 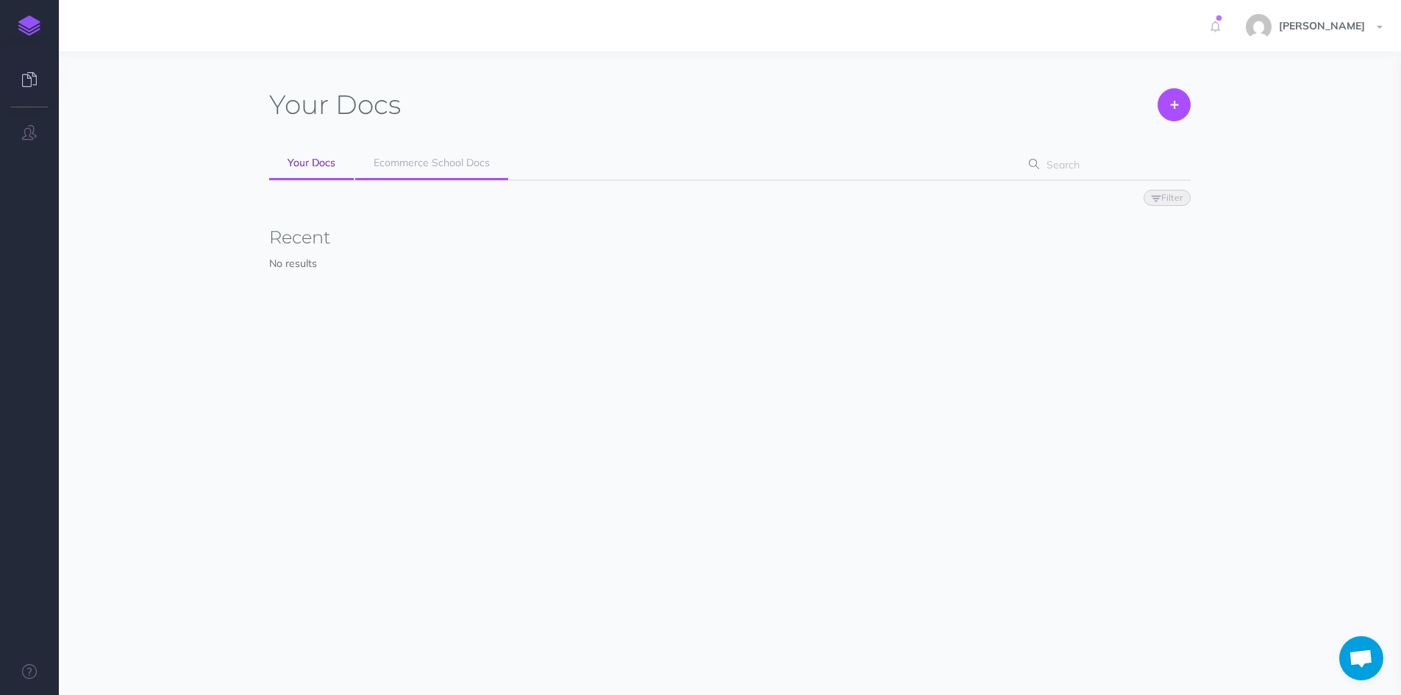 What do you see at coordinates (730, 263) in the screenshot?
I see `p: No results` at bounding box center [730, 263].